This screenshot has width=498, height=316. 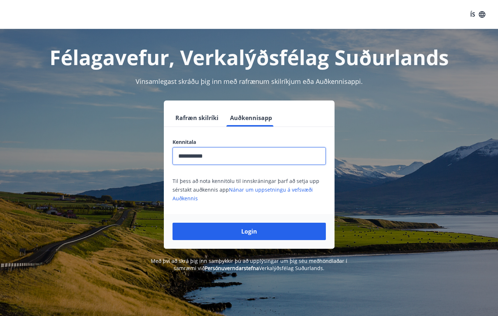 What do you see at coordinates (243, 194) in the screenshot?
I see `a: Nánar um uppsetningu á vefsvæði Auðkennis` at bounding box center [243, 194].